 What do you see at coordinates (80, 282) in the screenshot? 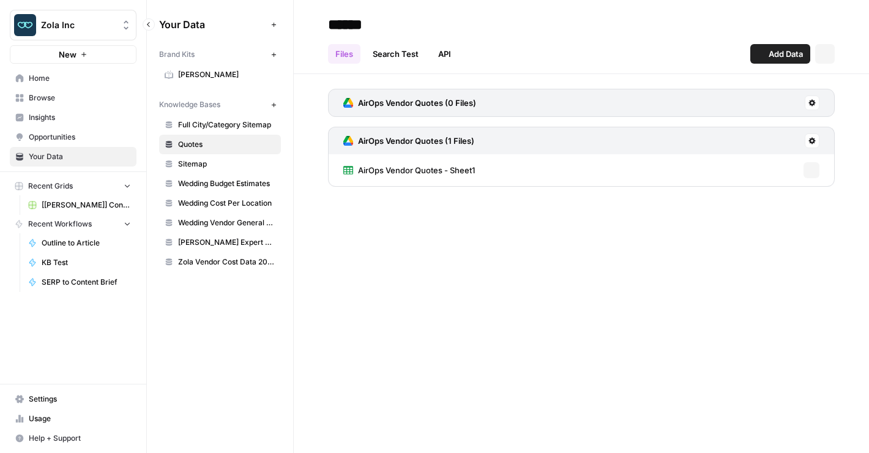
I see `a: SERP to Content Brief` at bounding box center [80, 282].